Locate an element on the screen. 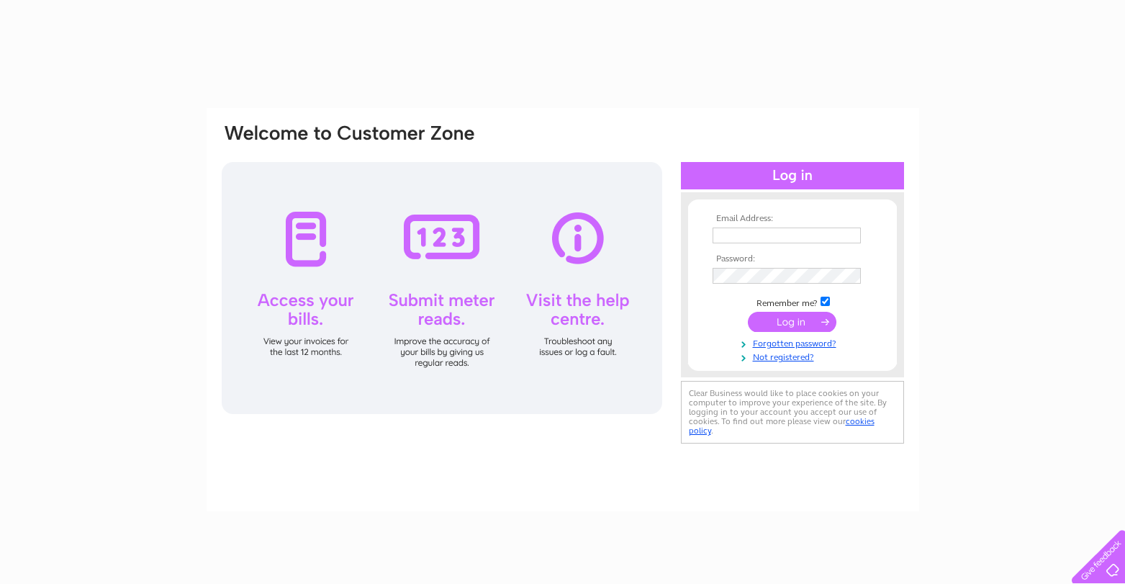 Image resolution: width=1125 pixels, height=584 pixels. div: Clear Business would like to place cookies on your computer to improve your experience of the sit... is located at coordinates (792, 412).